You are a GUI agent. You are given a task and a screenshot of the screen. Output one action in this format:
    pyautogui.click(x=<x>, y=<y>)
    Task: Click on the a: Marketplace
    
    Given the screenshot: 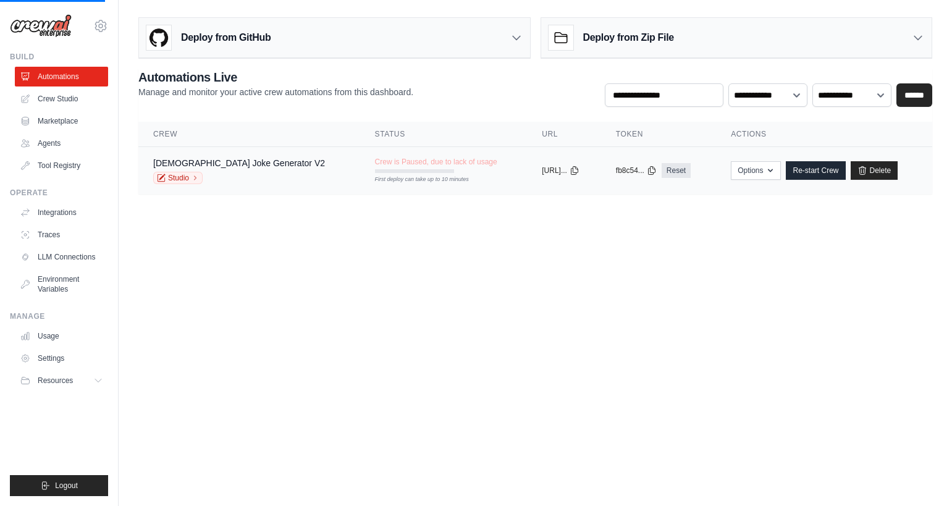 What is the action you would take?
    pyautogui.click(x=61, y=121)
    